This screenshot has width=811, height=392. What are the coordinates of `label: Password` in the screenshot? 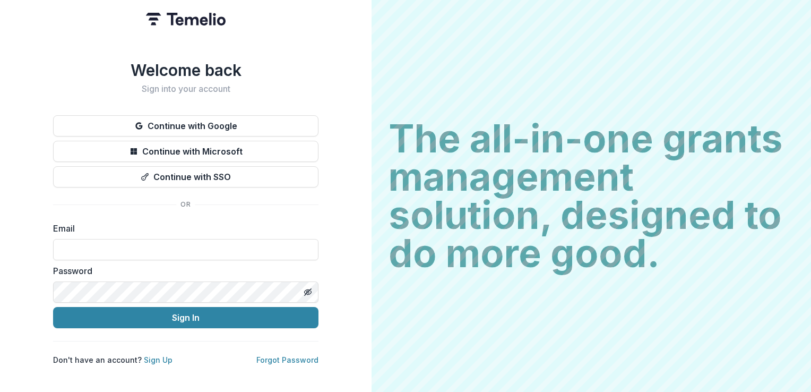 It's located at (183, 271).